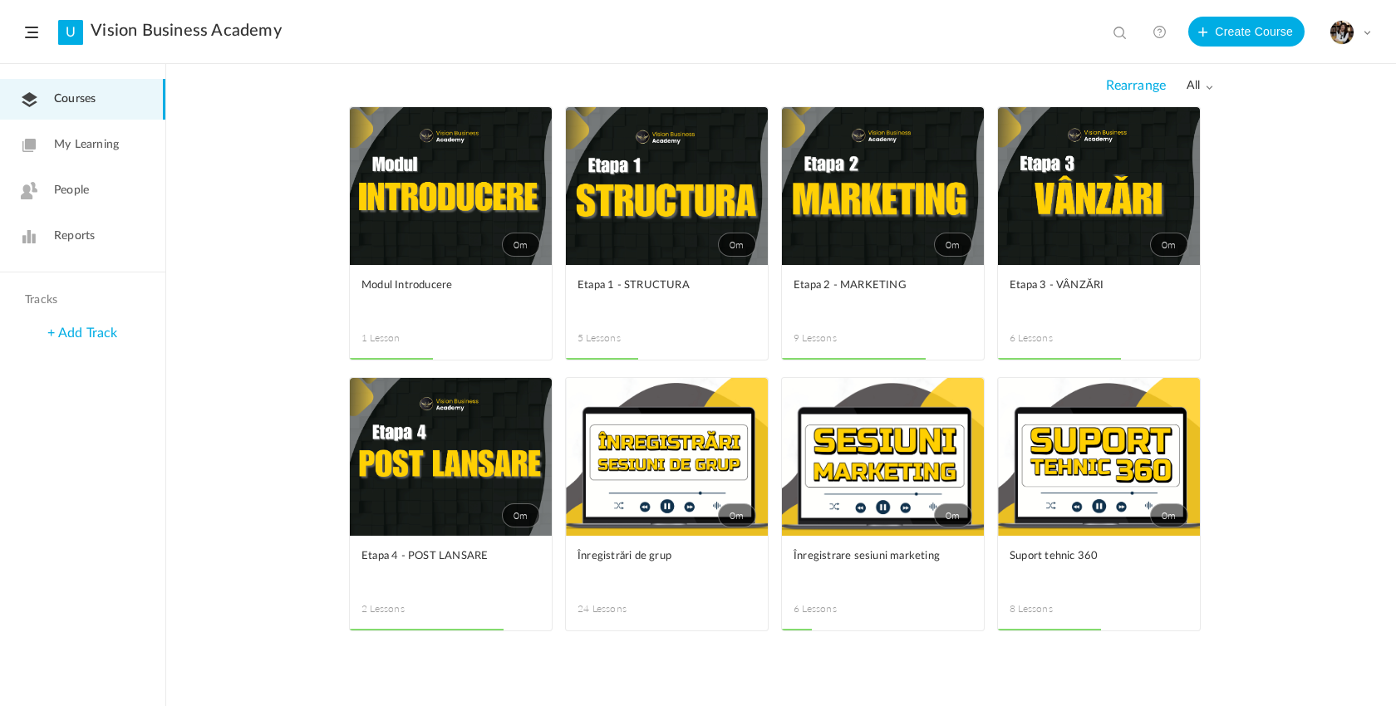  What do you see at coordinates (81, 300) in the screenshot?
I see `h4: Tracks` at bounding box center [81, 300].